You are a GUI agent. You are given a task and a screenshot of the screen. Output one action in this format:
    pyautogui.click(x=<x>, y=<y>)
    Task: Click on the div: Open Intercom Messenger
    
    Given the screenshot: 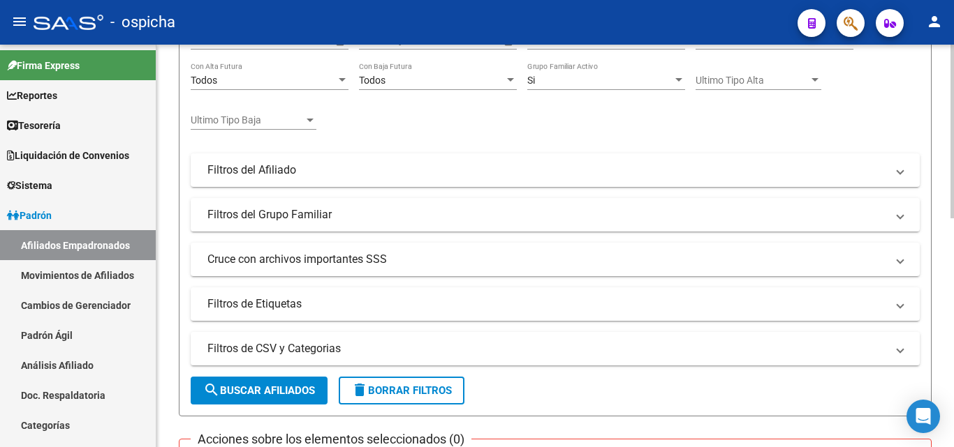 What is the action you would take?
    pyautogui.click(x=923, y=417)
    